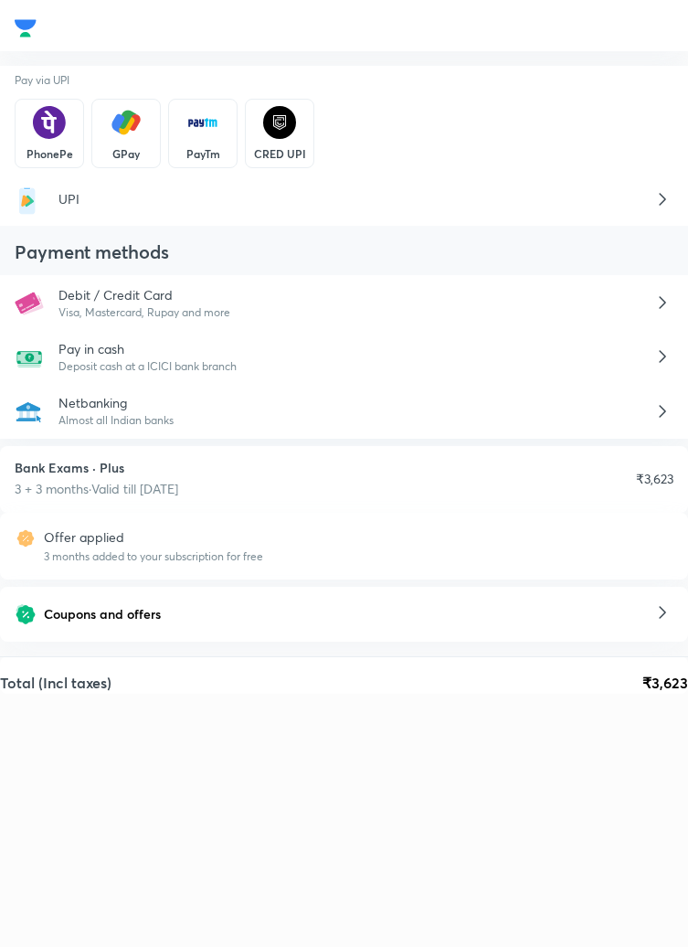 This screenshot has height=947, width=688. I want to click on p: 3 months added to your subscription for free, so click(154, 557).